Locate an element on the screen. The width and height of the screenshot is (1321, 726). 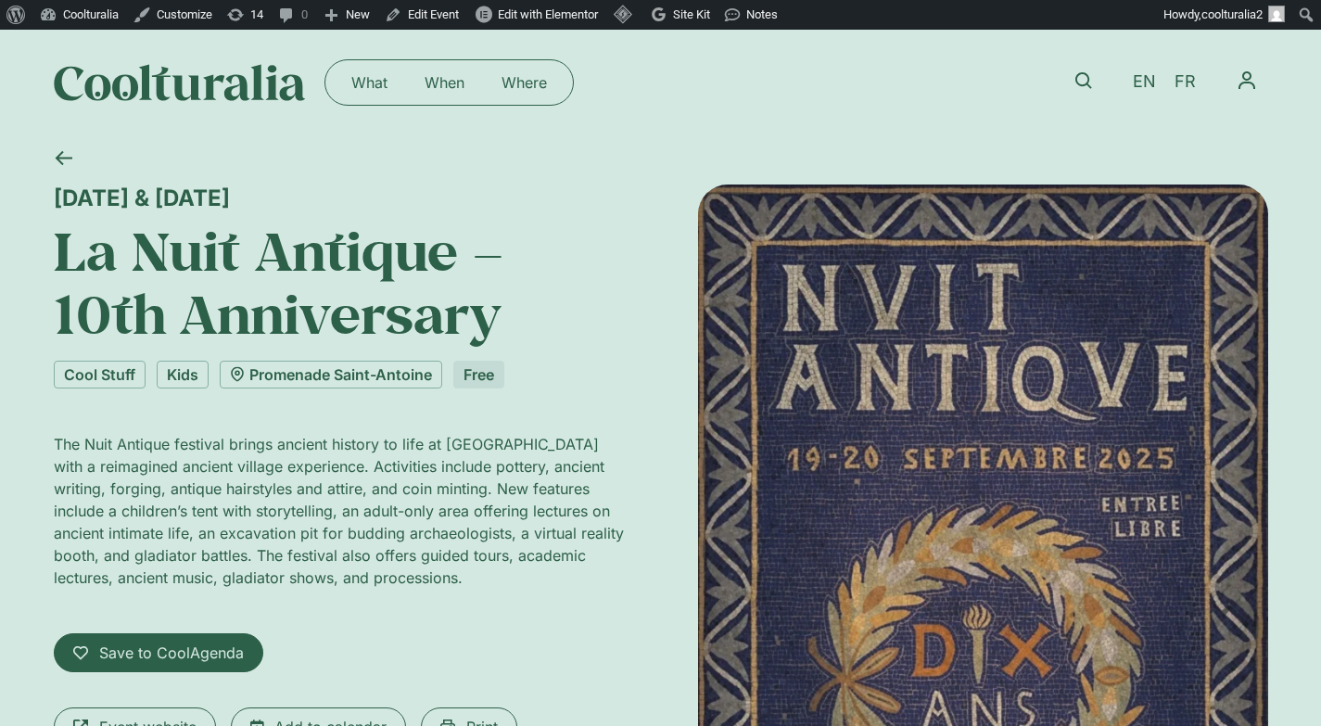
a: FR is located at coordinates (1185, 82).